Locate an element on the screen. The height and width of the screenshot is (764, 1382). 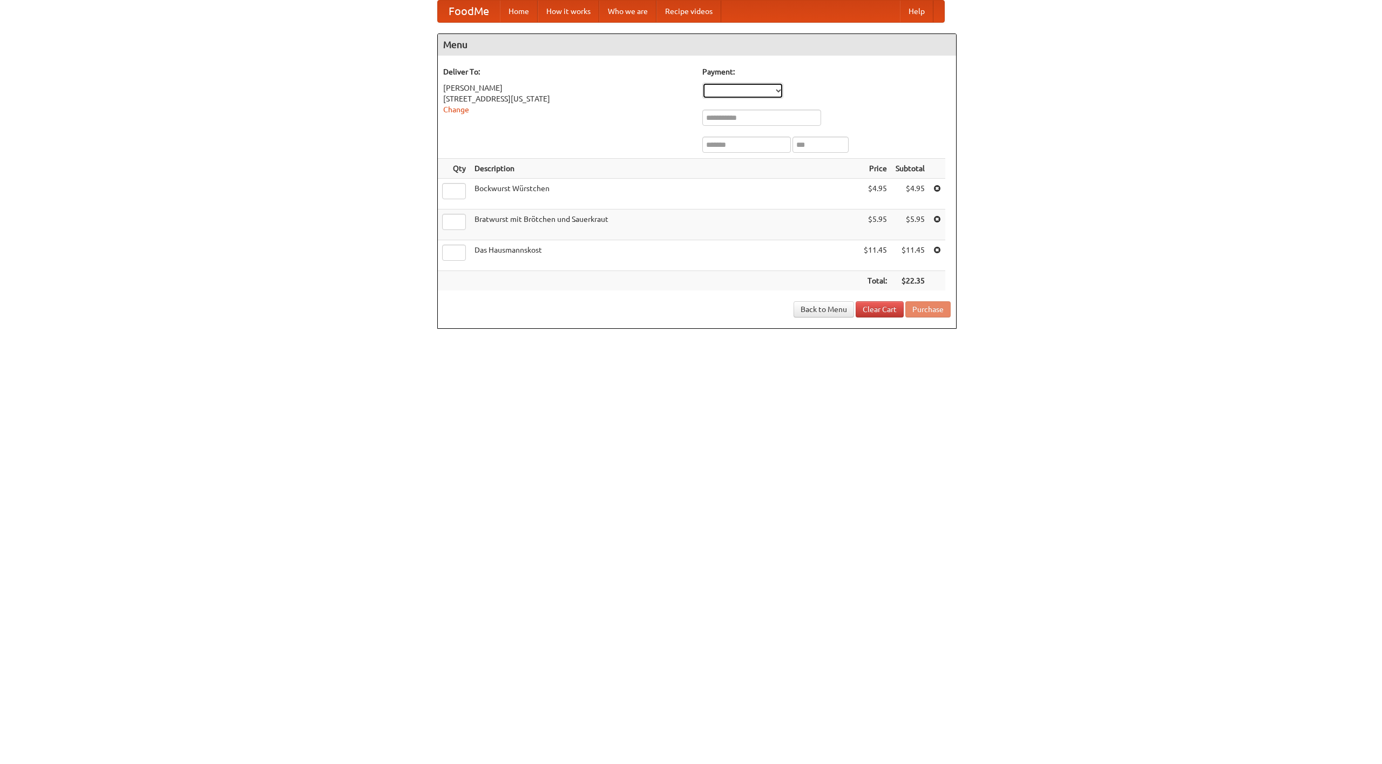
a: FoodMe is located at coordinates (469, 11).